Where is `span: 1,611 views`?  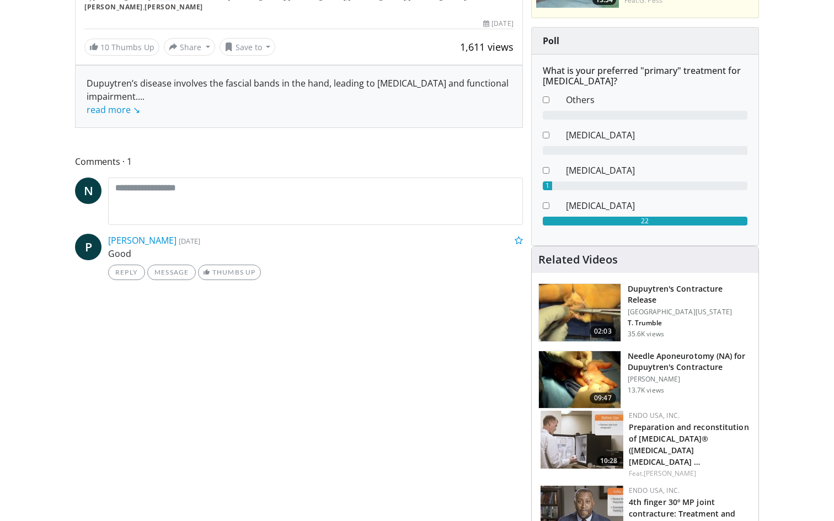
span: 1,611 views is located at coordinates (487, 47).